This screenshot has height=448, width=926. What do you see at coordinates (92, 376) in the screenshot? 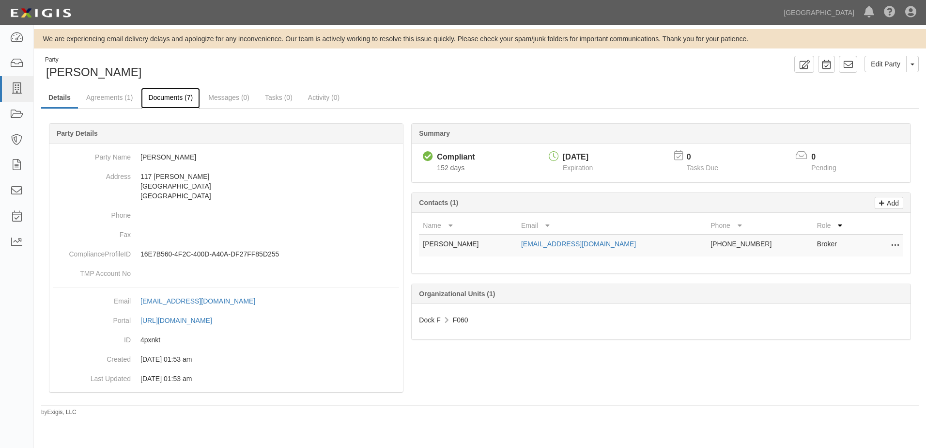
I see `dt: Last Updated` at bounding box center [92, 376].